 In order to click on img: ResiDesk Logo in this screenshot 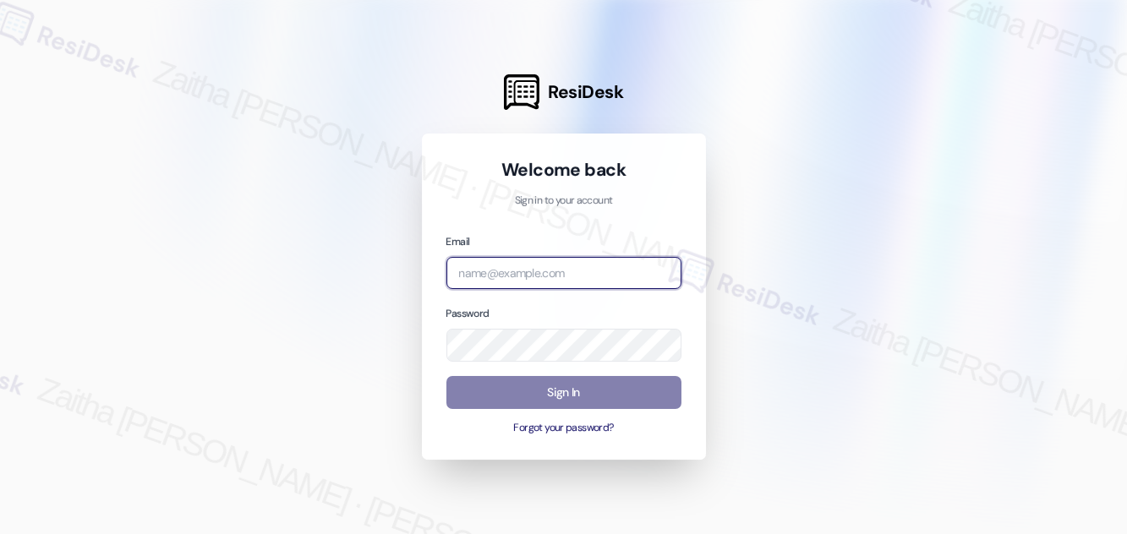, I will do `click(522, 92)`.